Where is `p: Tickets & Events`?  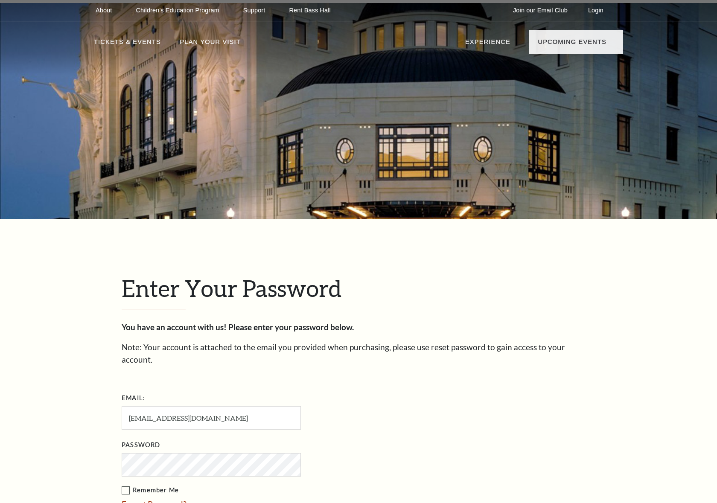
p: Tickets & Events is located at coordinates (127, 44).